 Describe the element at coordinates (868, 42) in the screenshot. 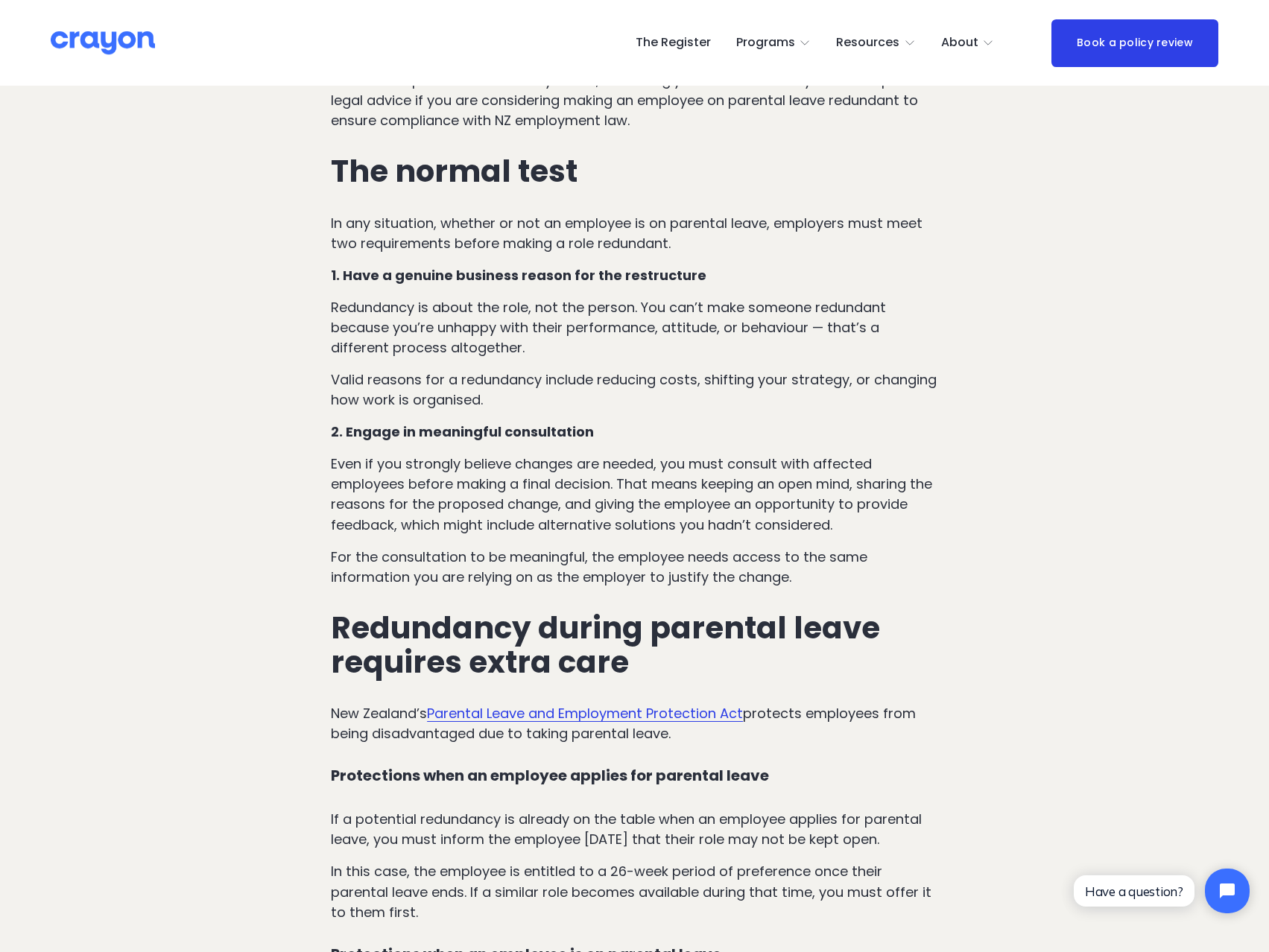

I see `span: Resources` at that location.